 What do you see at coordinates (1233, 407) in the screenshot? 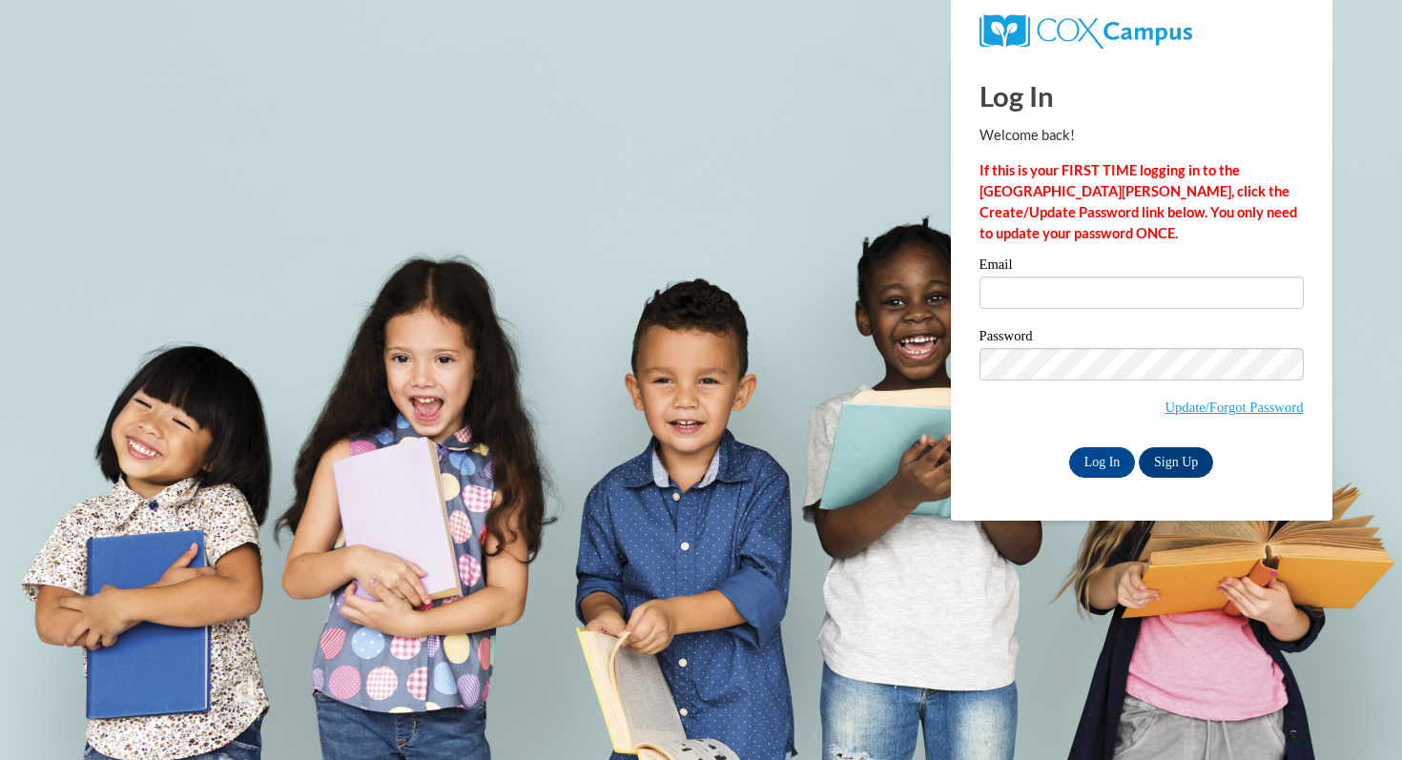
I see `a: Update/Forgot Password` at bounding box center [1233, 407].